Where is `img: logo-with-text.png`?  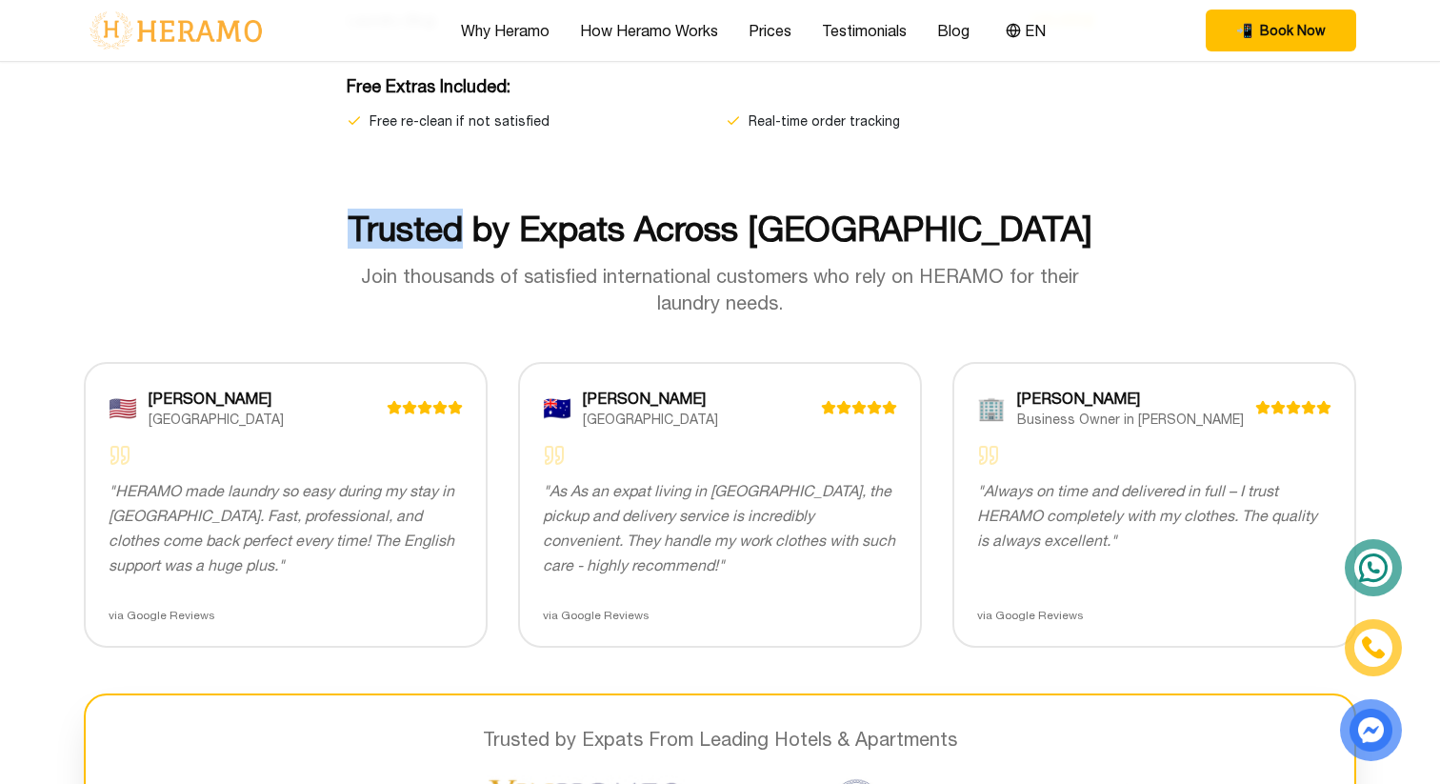
img: logo-with-text.png is located at coordinates (175, 30).